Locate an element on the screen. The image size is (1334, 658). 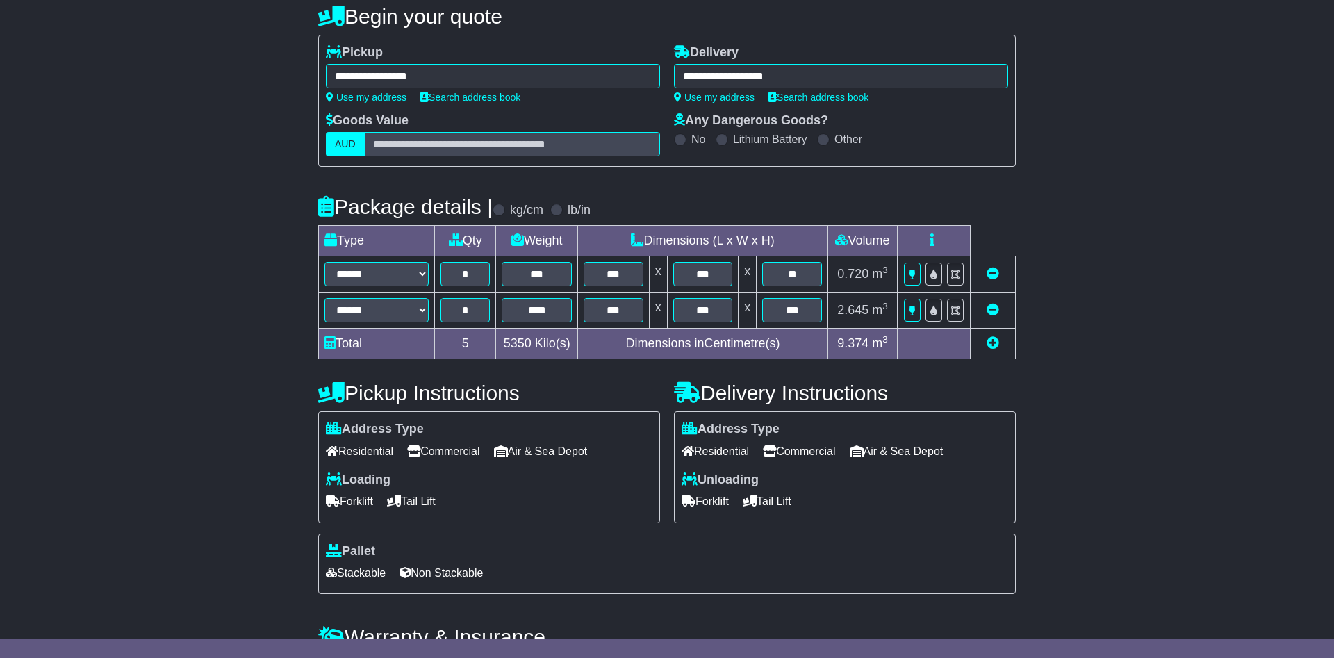
label: Pickup is located at coordinates (354, 53).